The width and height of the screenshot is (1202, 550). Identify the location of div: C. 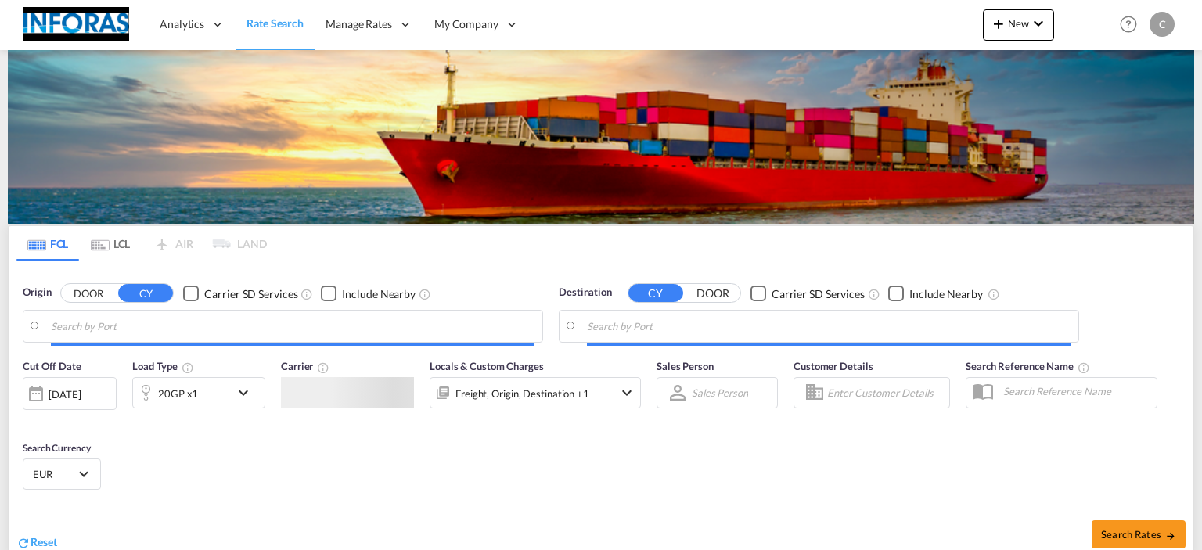
(1163, 24).